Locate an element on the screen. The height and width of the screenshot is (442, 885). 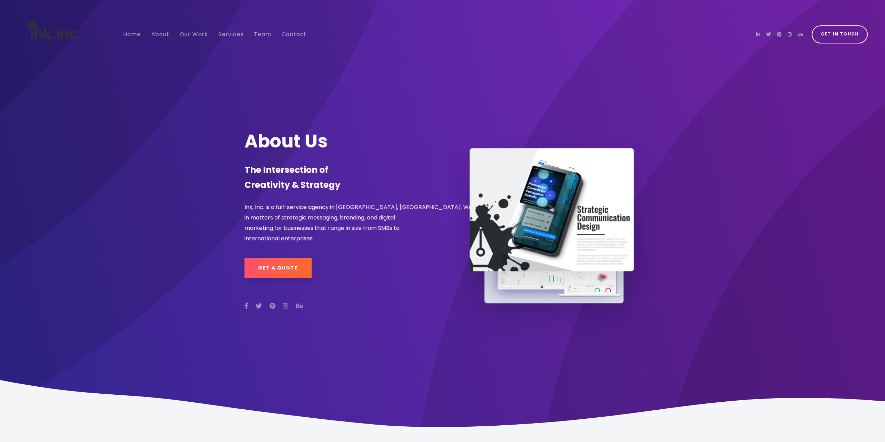
span: The Intersection of is located at coordinates (286, 170).